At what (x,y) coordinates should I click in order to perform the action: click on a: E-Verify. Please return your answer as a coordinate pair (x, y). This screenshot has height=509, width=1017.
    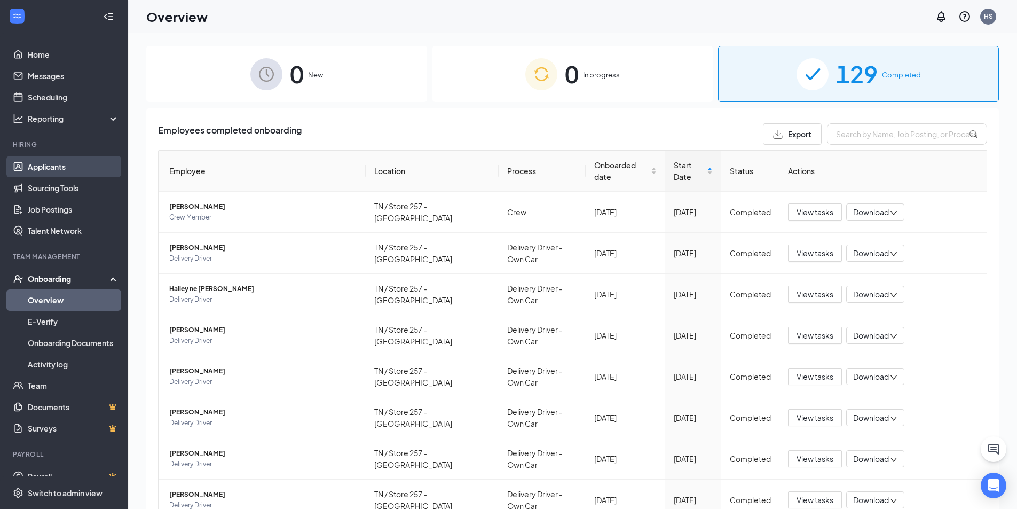
    Looking at the image, I should click on (73, 321).